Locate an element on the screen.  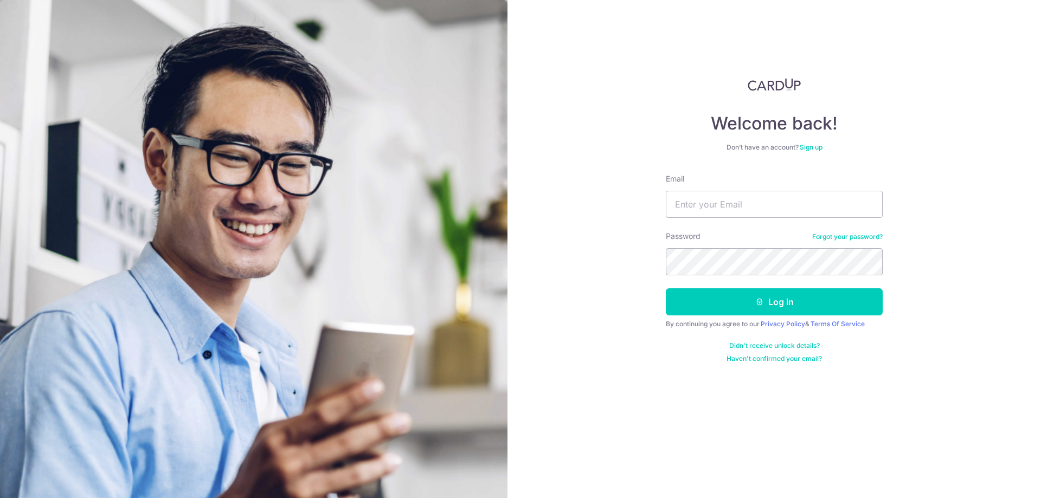
div: By continuing you agree to our & is located at coordinates (774, 324).